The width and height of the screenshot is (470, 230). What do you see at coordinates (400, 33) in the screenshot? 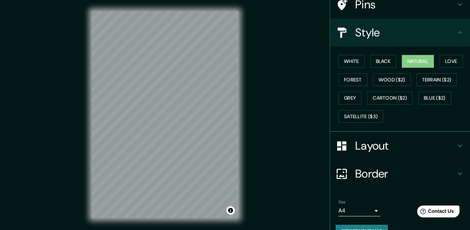
I see `div: Style` at bounding box center [400, 33].